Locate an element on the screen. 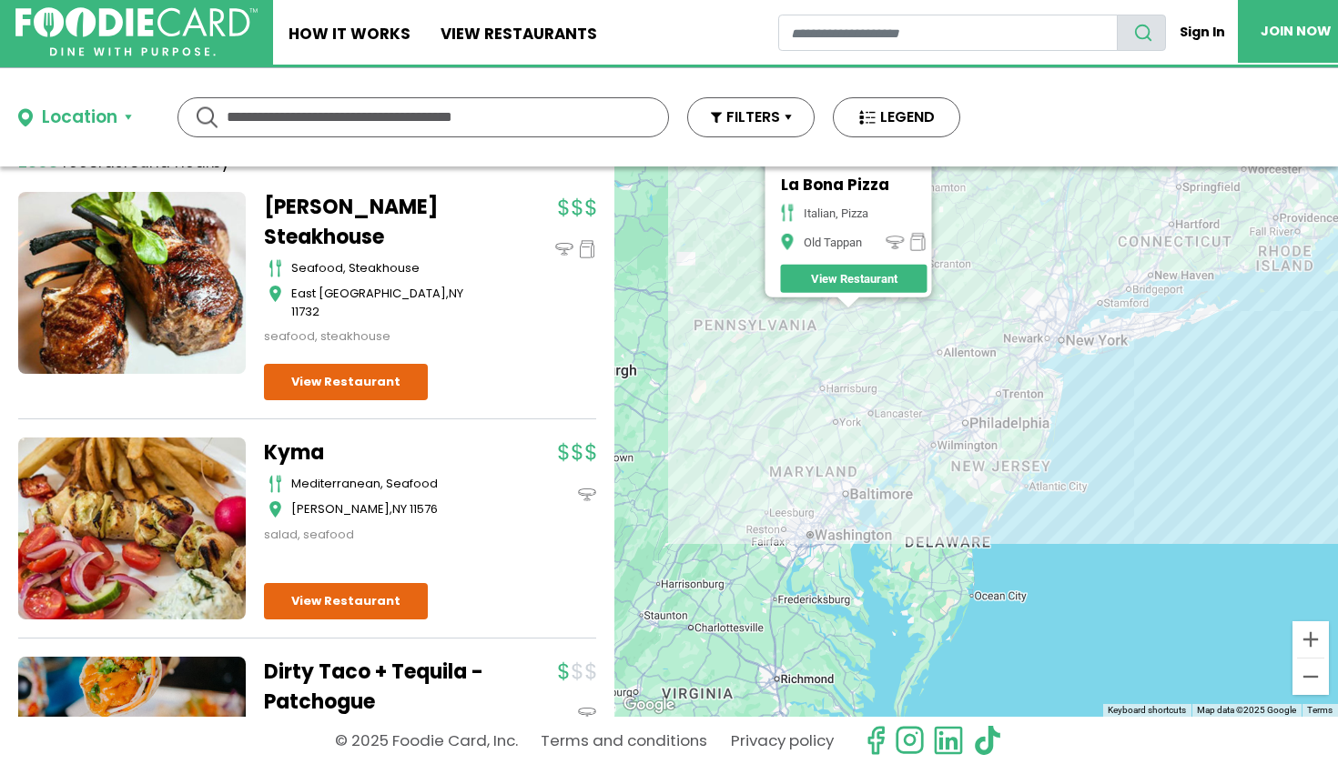  div: Location is located at coordinates (79, 117).